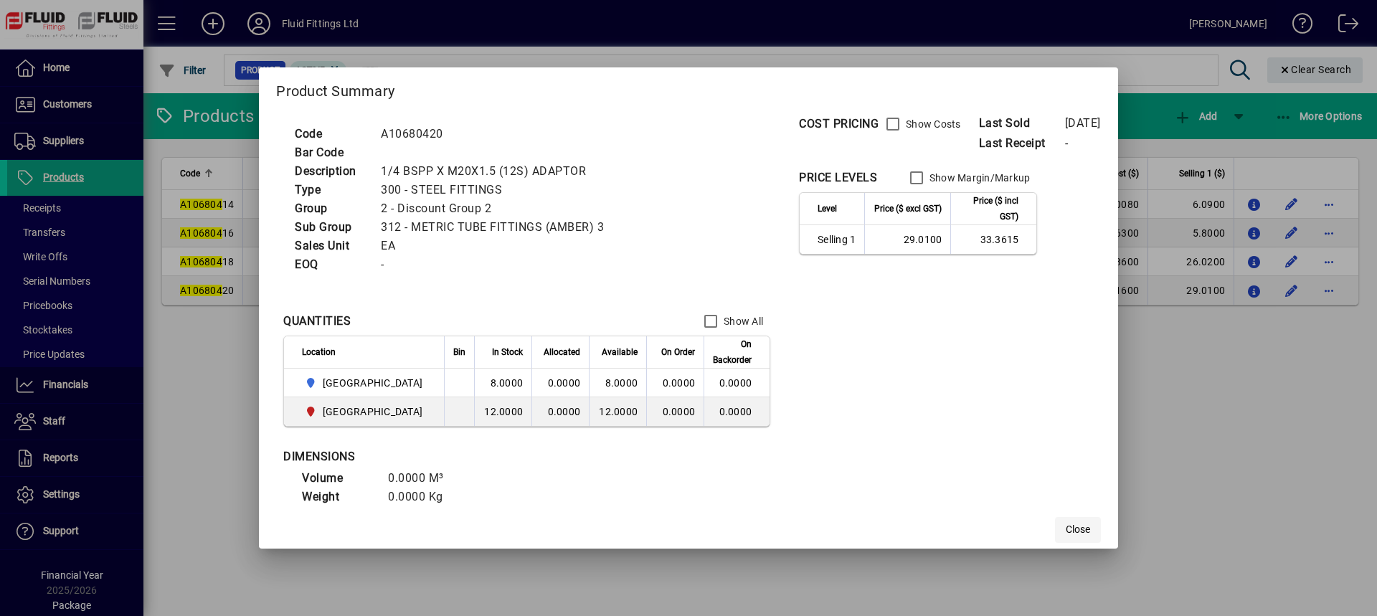 Image resolution: width=1377 pixels, height=616 pixels. Describe the element at coordinates (331, 190) in the screenshot. I see `td: Type` at that location.